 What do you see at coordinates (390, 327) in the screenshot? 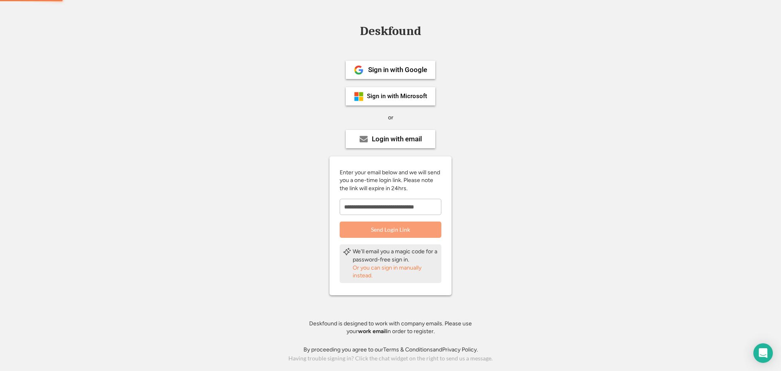
I see `div: Deskfound is designed to work with company emails. Please use your in order to register.` at bounding box center [390, 327].